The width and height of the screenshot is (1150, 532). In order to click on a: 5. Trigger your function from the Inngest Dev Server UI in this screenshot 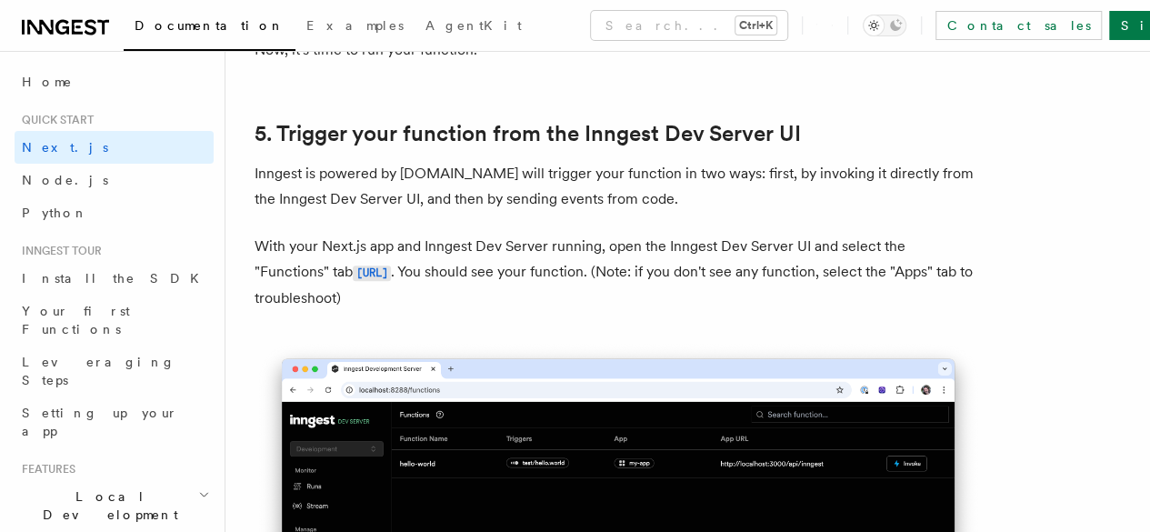, I will do `click(527, 134)`.